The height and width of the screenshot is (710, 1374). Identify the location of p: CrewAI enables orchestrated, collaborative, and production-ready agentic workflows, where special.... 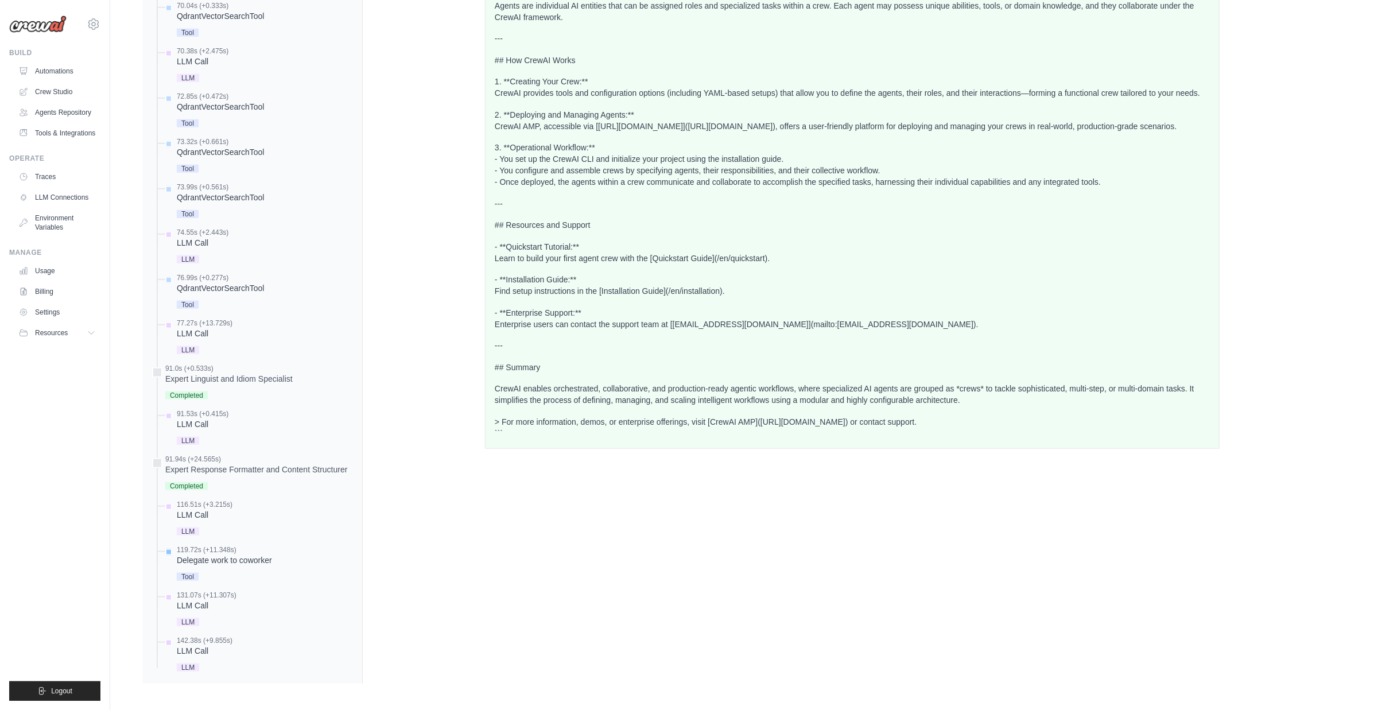
(852, 394).